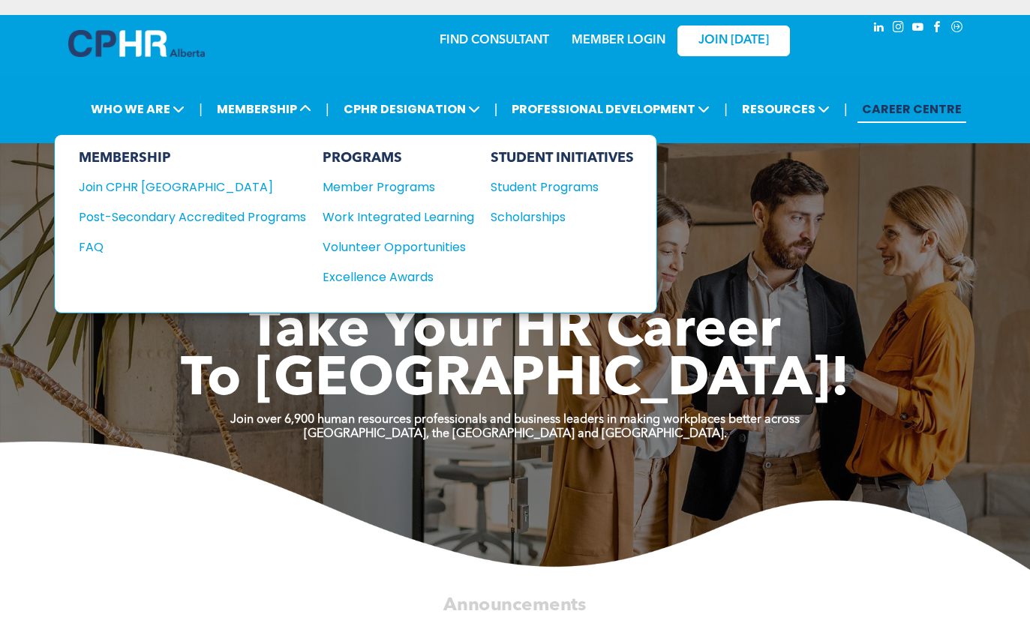 This screenshot has height=635, width=1030. Describe the element at coordinates (957, 29) in the screenshot. I see `a: Social network` at that location.